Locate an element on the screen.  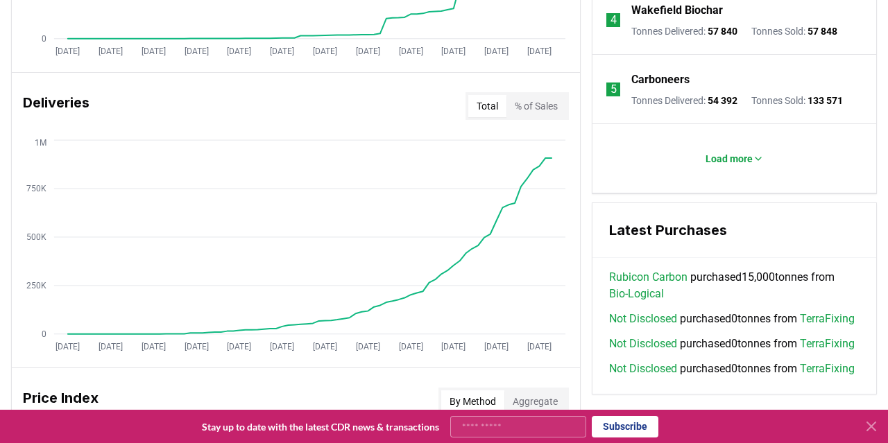
a: Wakefield Biochar is located at coordinates (677, 10).